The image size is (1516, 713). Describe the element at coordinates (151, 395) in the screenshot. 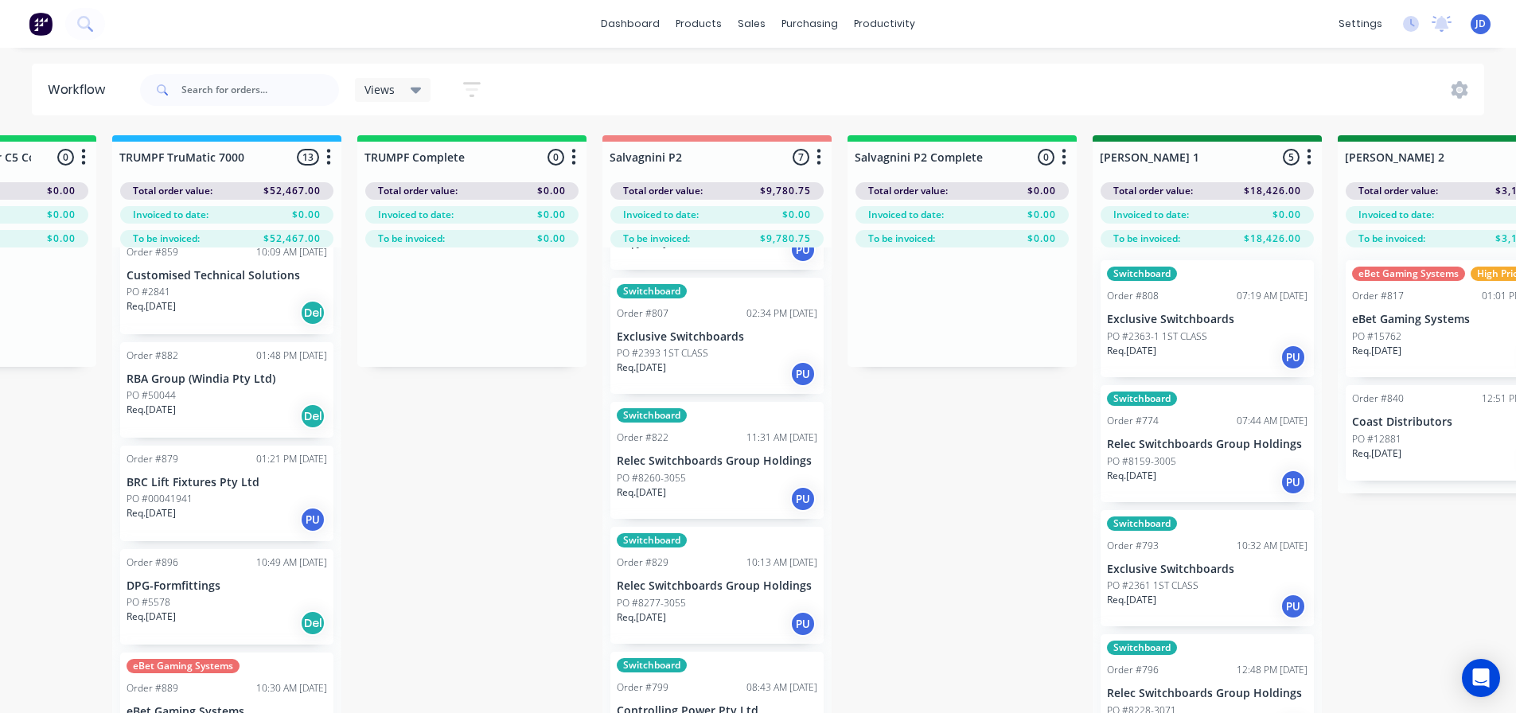

I see `p: PO #50044` at that location.